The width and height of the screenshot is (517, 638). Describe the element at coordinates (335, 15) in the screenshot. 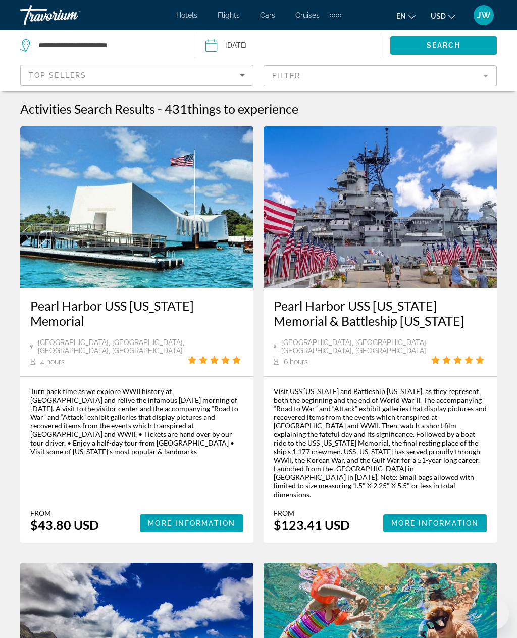

I see `button: Extra navigation items` at that location.